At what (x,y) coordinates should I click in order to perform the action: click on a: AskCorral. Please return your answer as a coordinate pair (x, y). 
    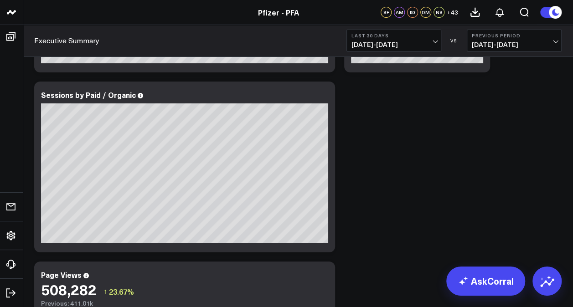
    Looking at the image, I should click on (485, 281).